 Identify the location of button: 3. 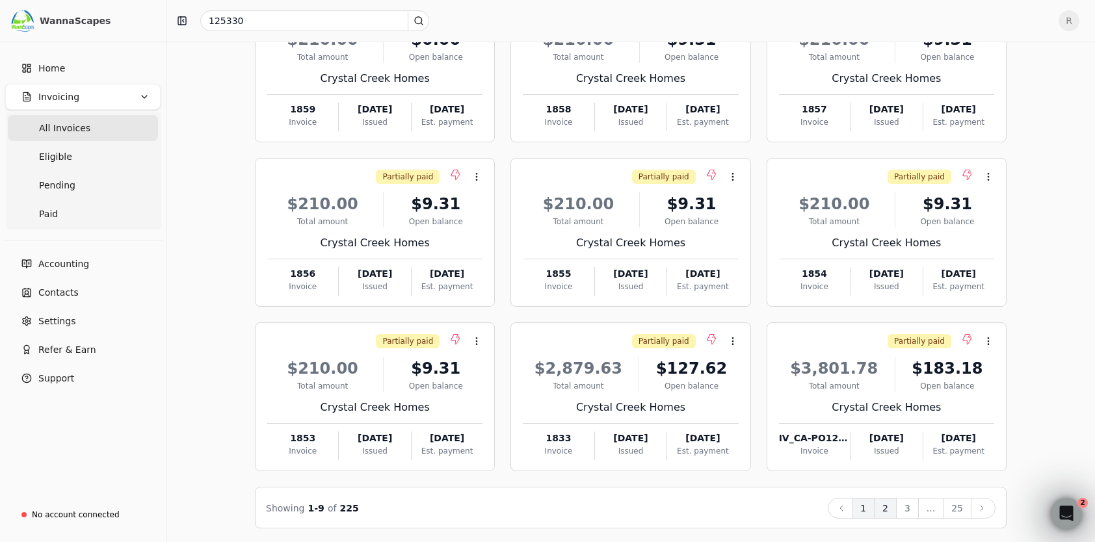
(907, 508).